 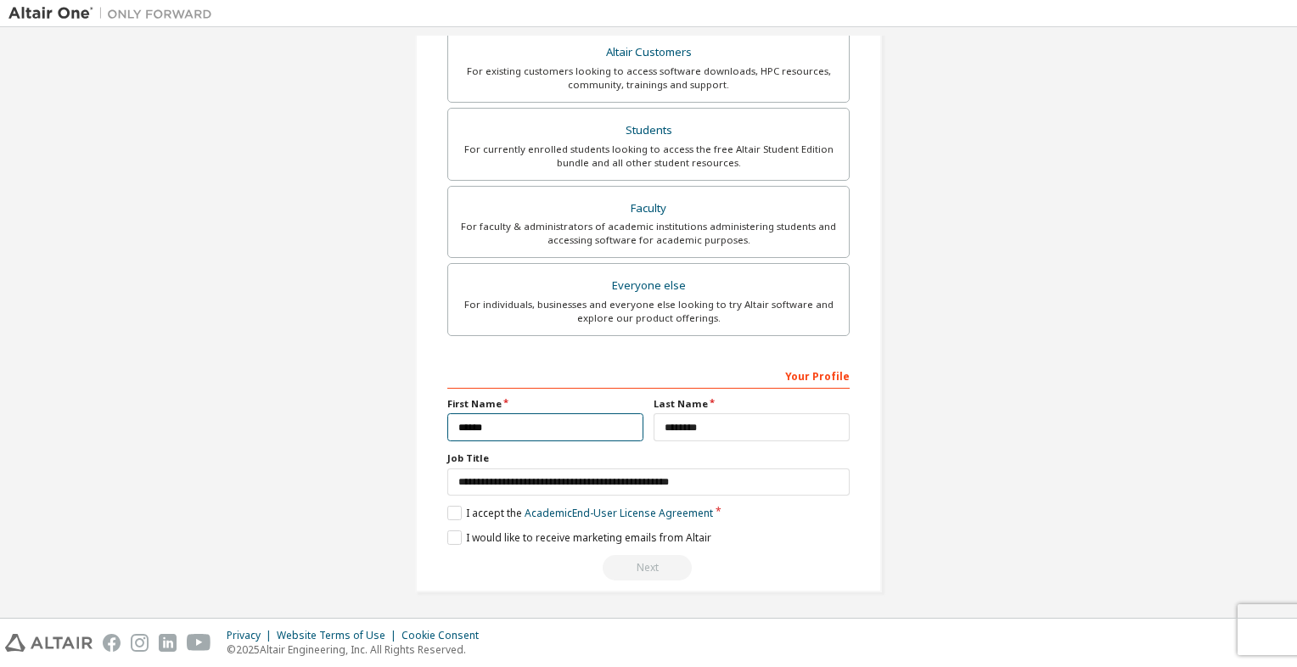 I want to click on div: Your Profile, so click(x=648, y=375).